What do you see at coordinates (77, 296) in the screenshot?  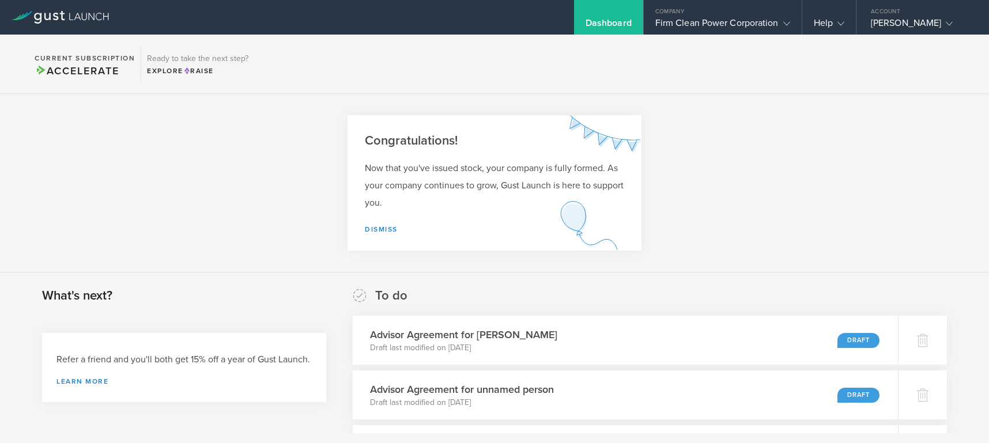 I see `h2: What's next?` at bounding box center [77, 296].